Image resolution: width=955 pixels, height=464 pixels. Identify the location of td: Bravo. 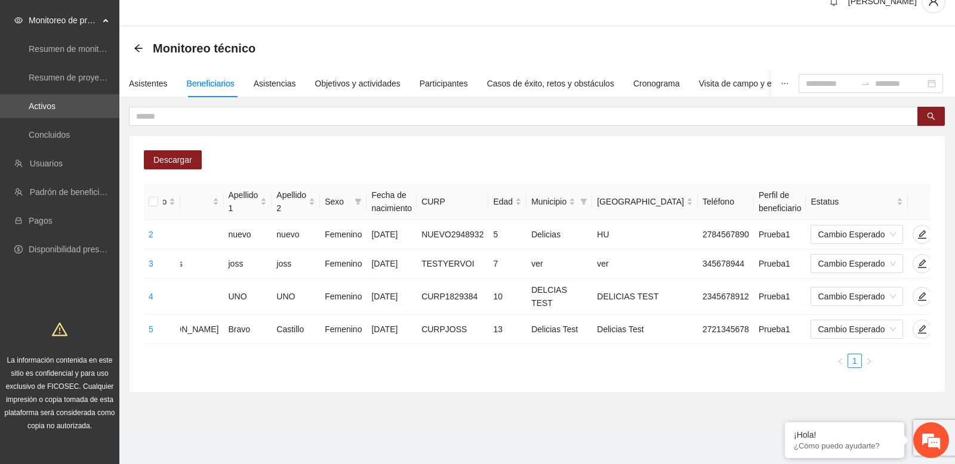
(248, 329).